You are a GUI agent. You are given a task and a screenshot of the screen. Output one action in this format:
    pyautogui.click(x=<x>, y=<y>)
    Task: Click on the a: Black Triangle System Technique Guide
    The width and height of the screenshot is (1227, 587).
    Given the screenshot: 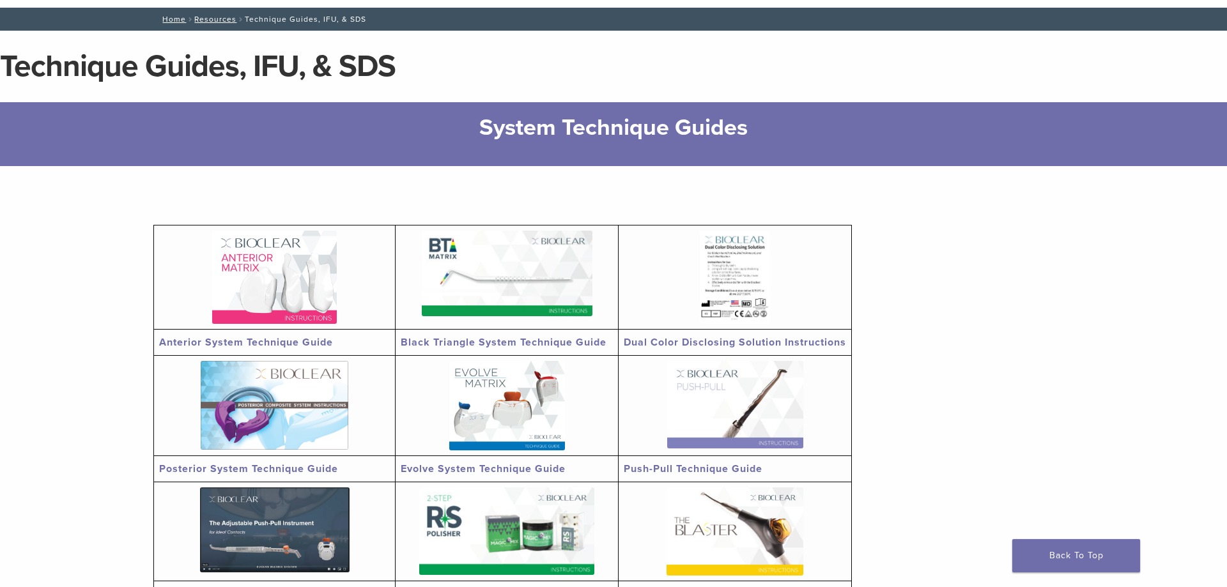 What is the action you would take?
    pyautogui.click(x=504, y=343)
    